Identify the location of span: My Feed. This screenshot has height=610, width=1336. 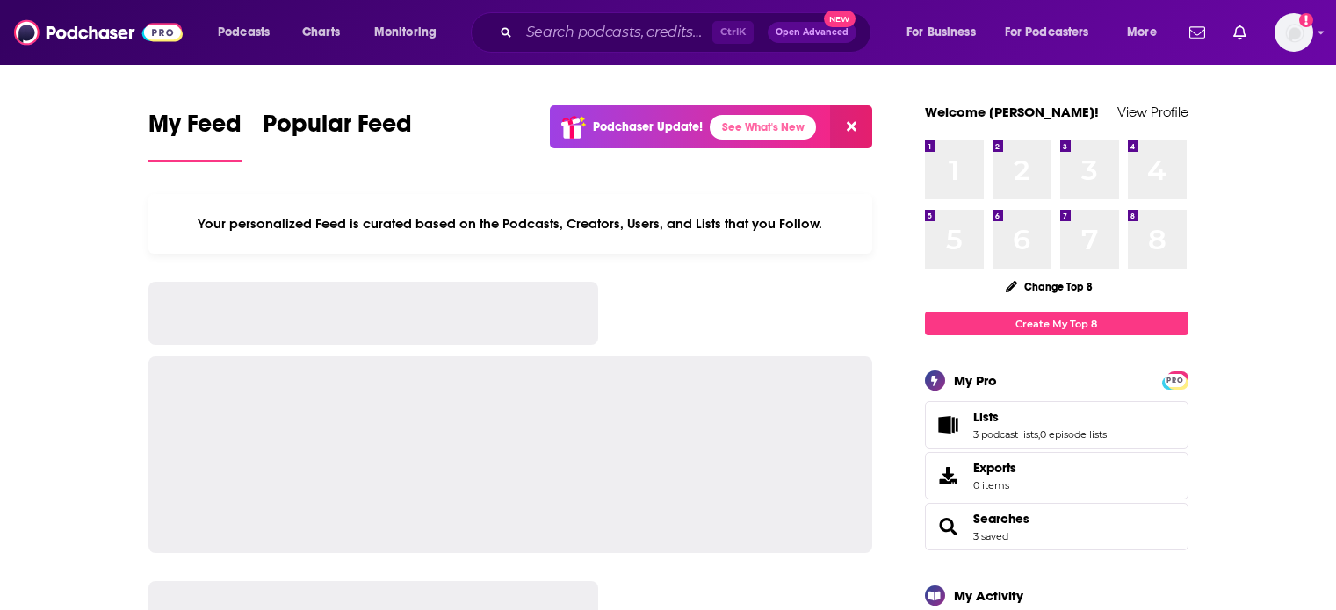
(195, 129).